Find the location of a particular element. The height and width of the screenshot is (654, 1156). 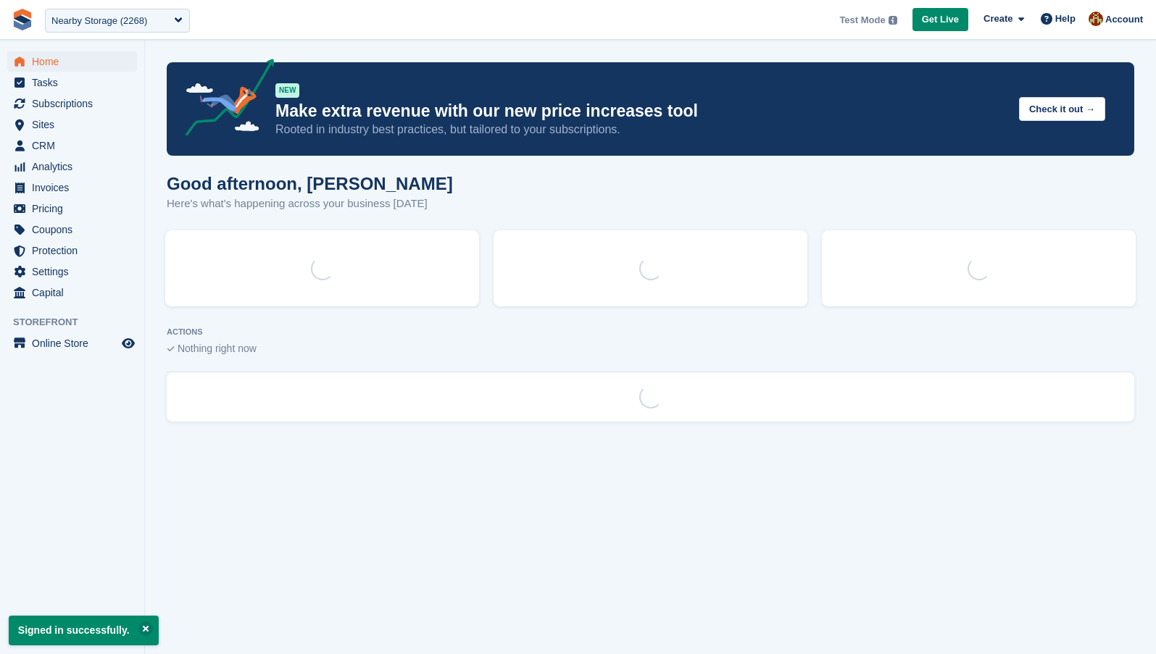

span: Pricing is located at coordinates (75, 209).